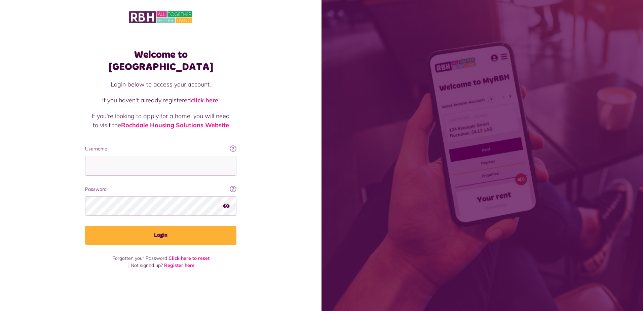 The image size is (643, 311). What do you see at coordinates (189, 258) in the screenshot?
I see `a: Click here to reset` at bounding box center [189, 258].